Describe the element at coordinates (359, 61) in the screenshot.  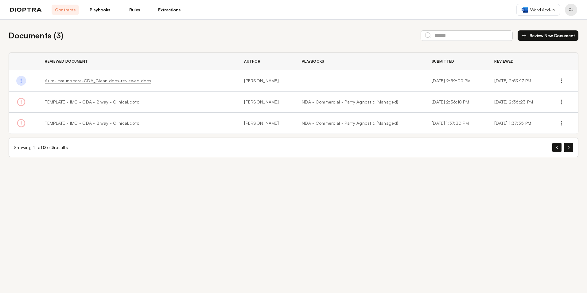
I see `th: Playbooks` at that location.